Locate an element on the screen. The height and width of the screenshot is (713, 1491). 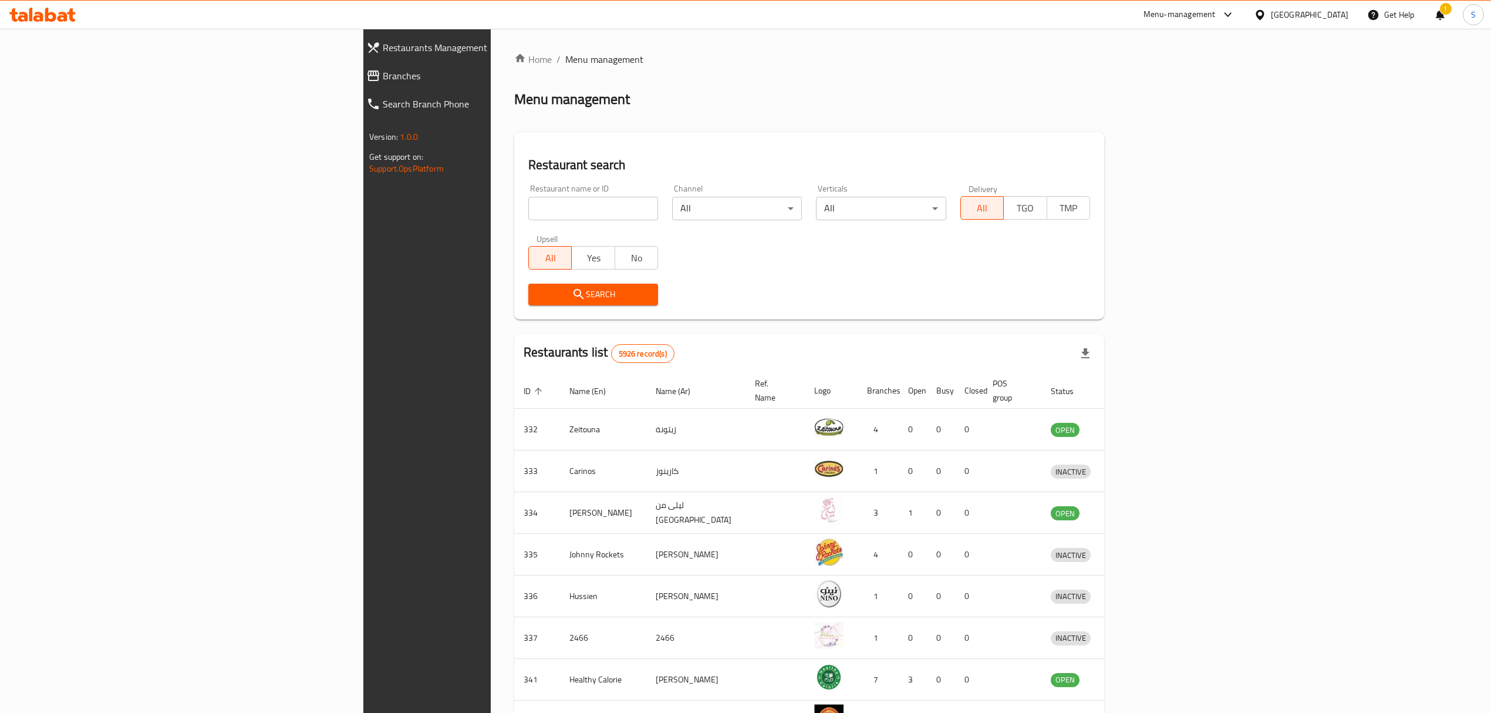
a: Restaurants Management is located at coordinates (484, 48).